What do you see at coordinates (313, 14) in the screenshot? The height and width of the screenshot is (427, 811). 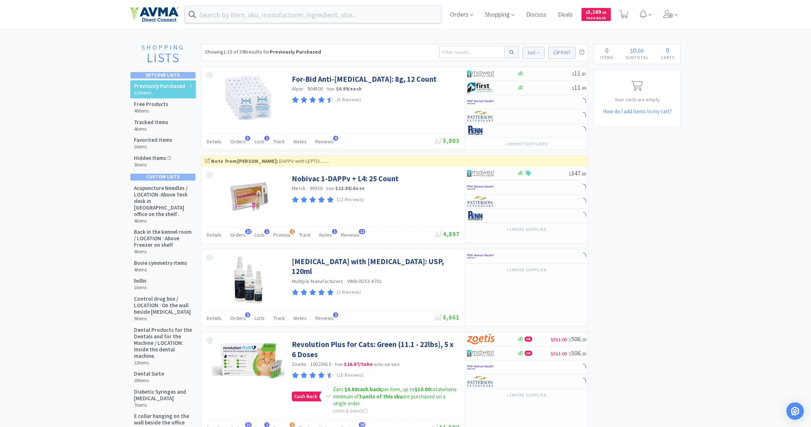 I see `input: Search by item, sku, manufacturer, ingredient, size...` at bounding box center [313, 14].